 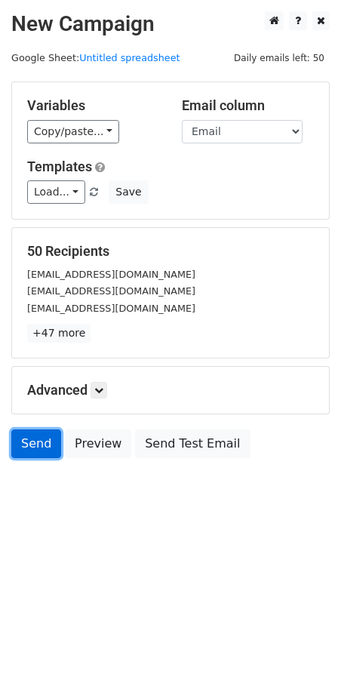 What do you see at coordinates (128, 192) in the screenshot?
I see `button: Save` at bounding box center [128, 192].